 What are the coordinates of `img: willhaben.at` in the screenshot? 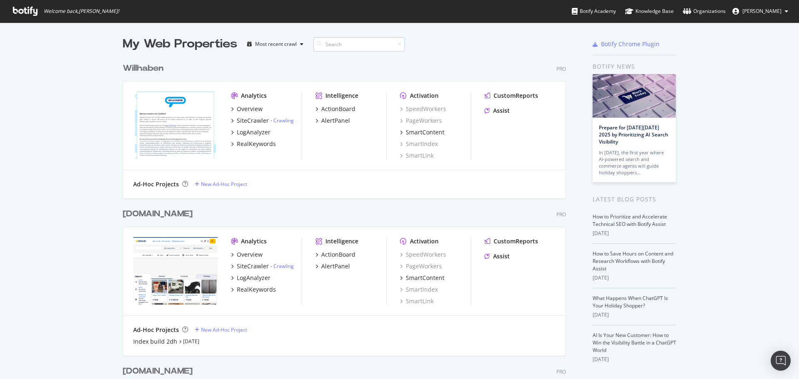 It's located at (175, 125).